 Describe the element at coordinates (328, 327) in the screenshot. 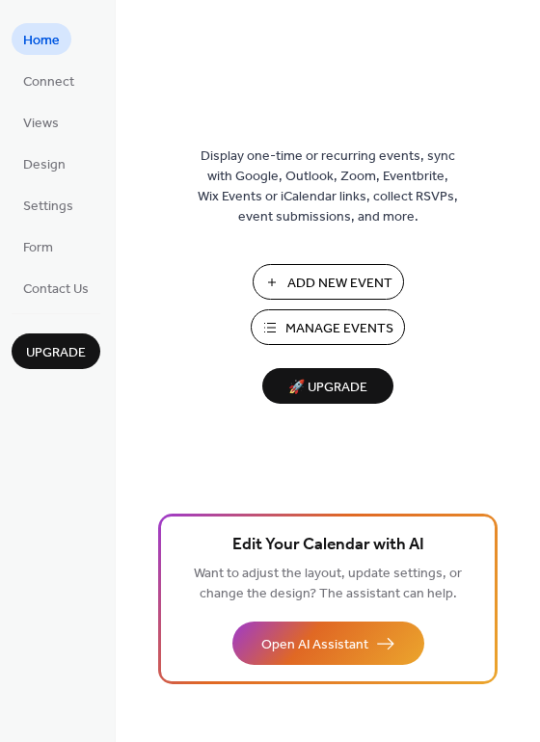

I see `button: Manage Events` at that location.